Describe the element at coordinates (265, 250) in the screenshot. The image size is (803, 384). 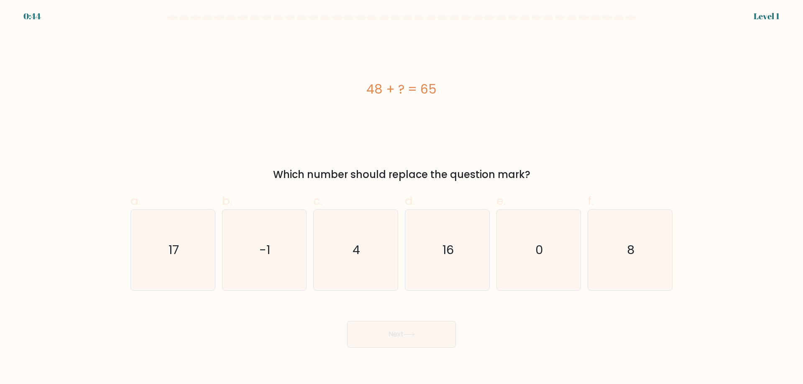
I see `text: -1` at that location.